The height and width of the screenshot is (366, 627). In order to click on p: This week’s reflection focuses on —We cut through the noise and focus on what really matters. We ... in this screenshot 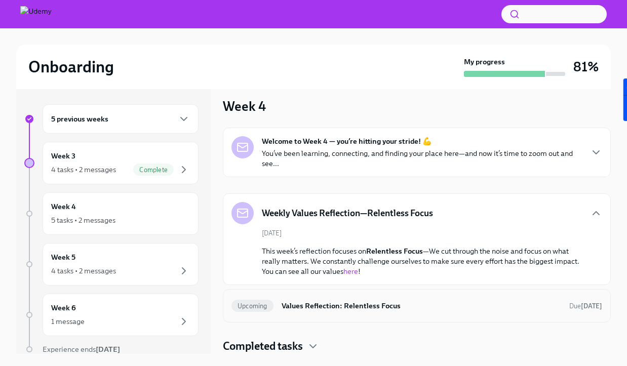, I will do `click(424, 261)`.